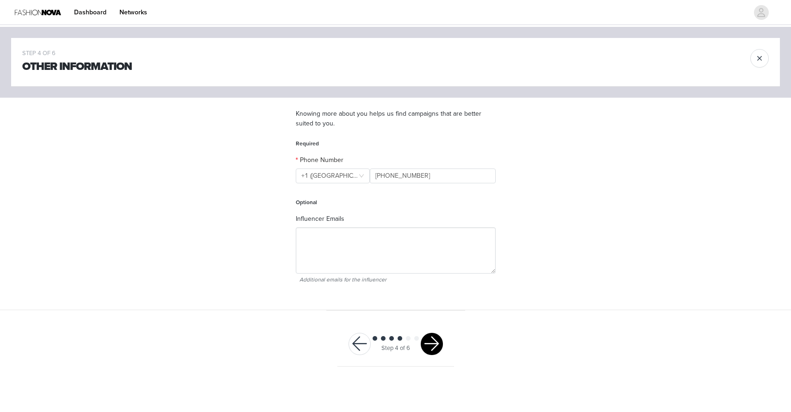 The image size is (791, 412). What do you see at coordinates (77, 67) in the screenshot?
I see `h1: Other Information` at bounding box center [77, 67].